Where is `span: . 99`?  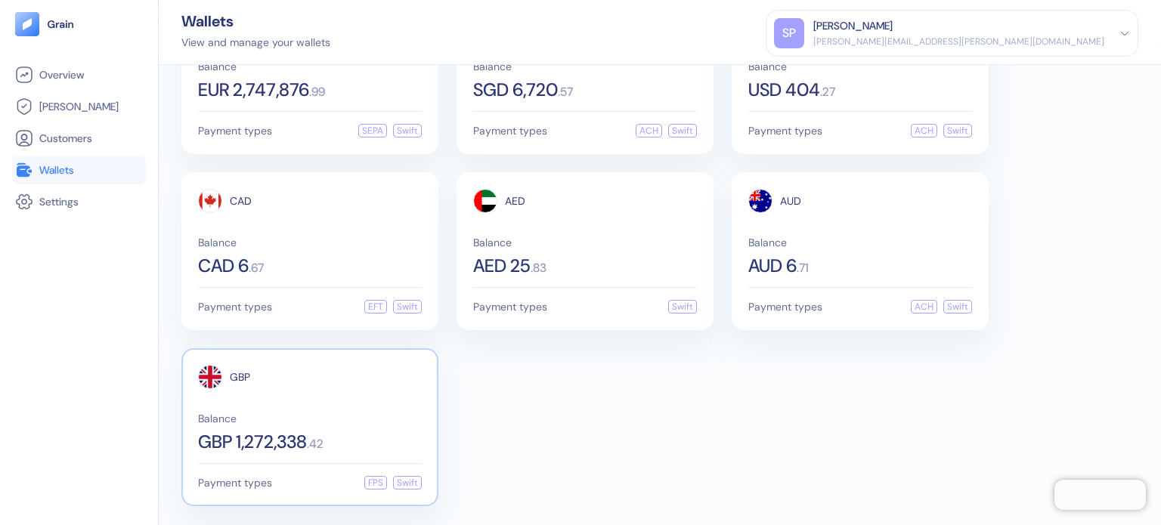
span: . 99 is located at coordinates (317, 92).